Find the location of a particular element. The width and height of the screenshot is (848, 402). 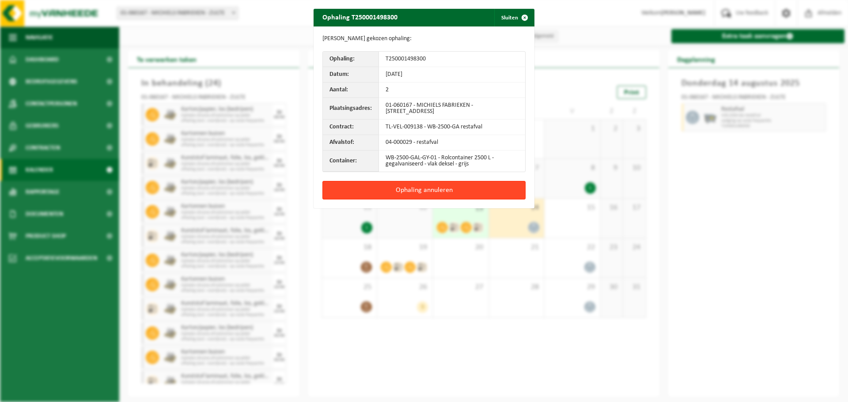

th: Contract: is located at coordinates (351, 127).